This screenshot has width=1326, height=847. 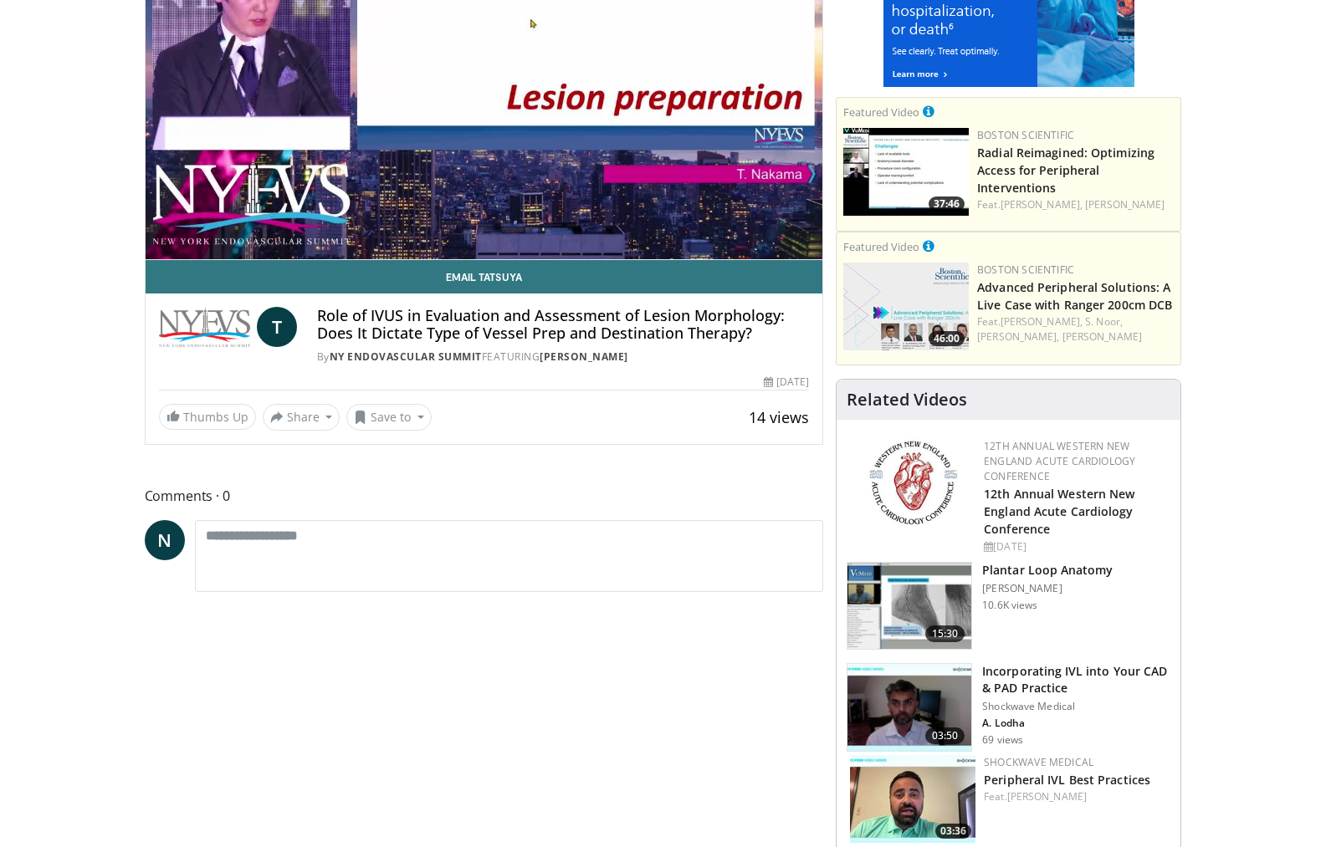 I want to click on h3: Incorporating IVL into Your CAD & PAD Practice, so click(x=1076, y=680).